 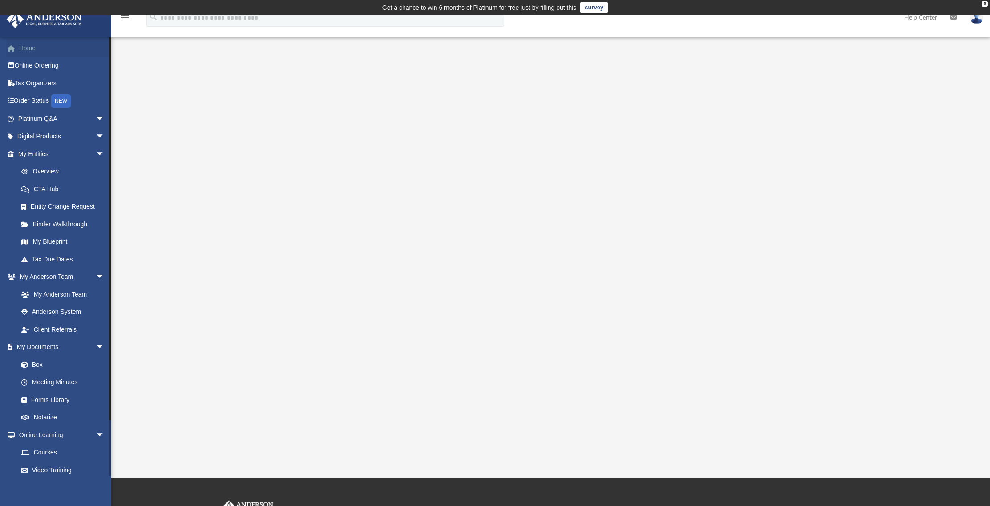 I want to click on a: Online Learningarrow_drop_down, so click(x=60, y=435).